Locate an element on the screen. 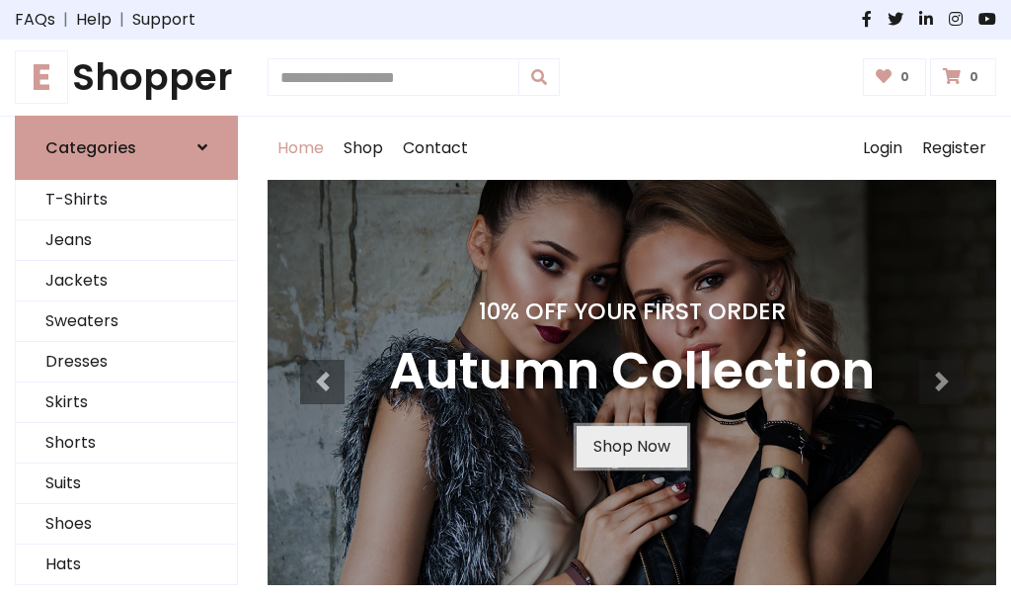 This screenshot has width=1011, height=597. a: Support is located at coordinates (164, 20).